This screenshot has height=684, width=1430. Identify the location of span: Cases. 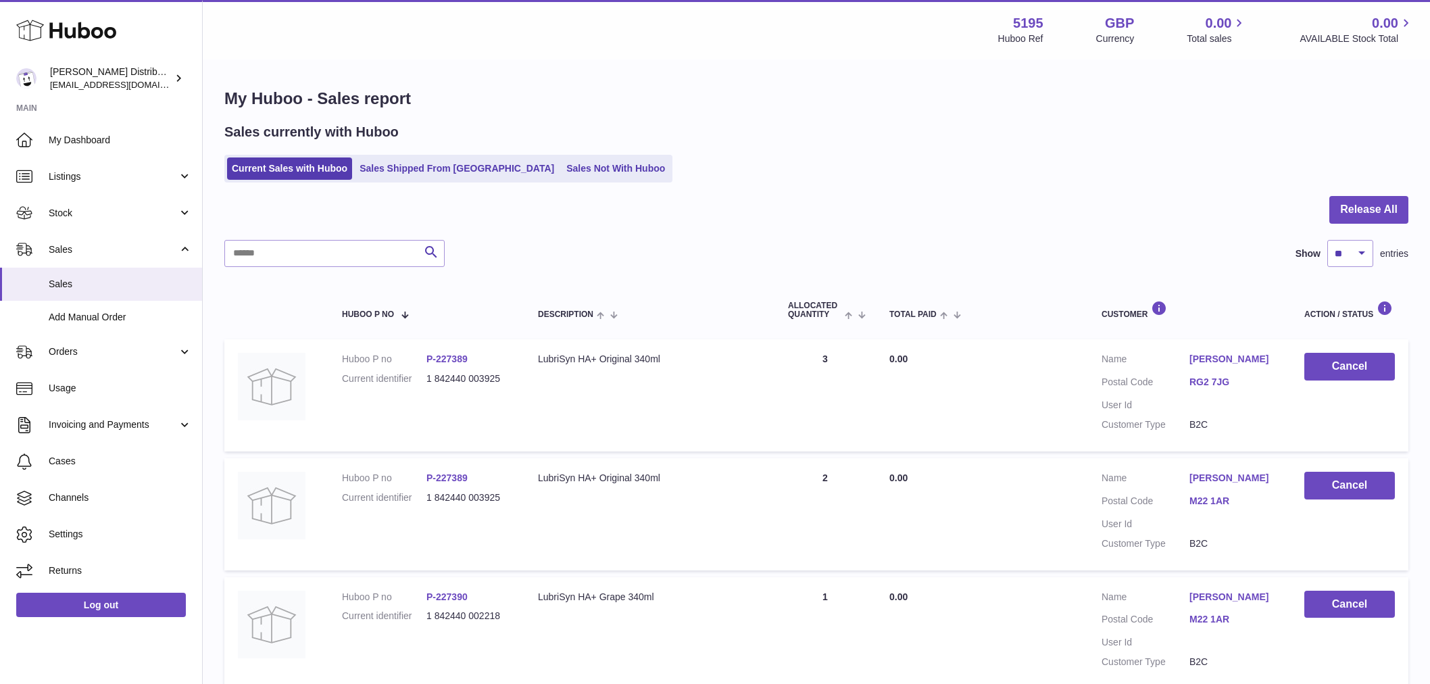
(120, 461).